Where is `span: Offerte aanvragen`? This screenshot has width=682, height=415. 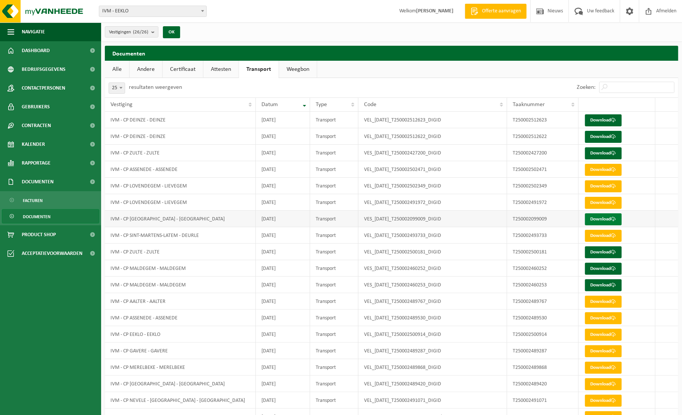 span: Offerte aanvragen is located at coordinates (502, 11).